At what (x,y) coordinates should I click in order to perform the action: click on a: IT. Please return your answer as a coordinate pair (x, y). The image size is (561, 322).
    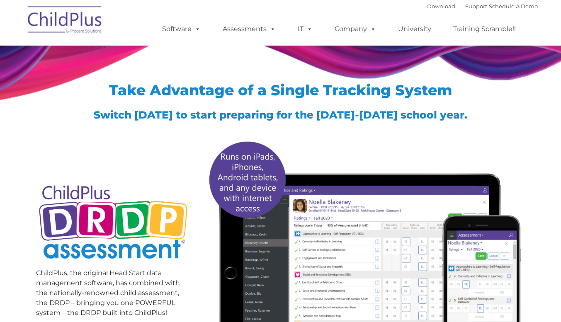
    Looking at the image, I should click on (305, 29).